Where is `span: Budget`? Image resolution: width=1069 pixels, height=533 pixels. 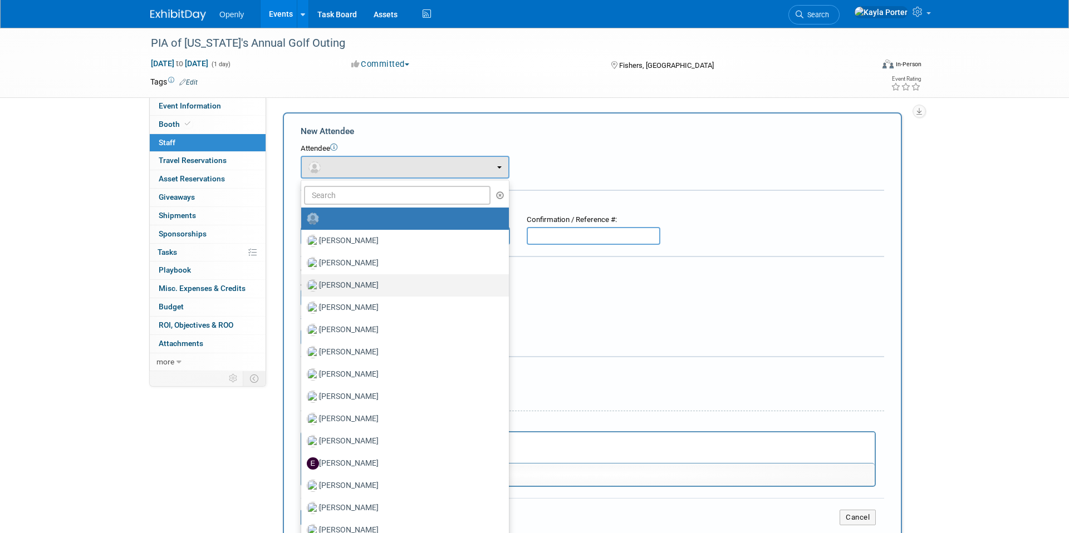 span: Budget is located at coordinates (171, 307).